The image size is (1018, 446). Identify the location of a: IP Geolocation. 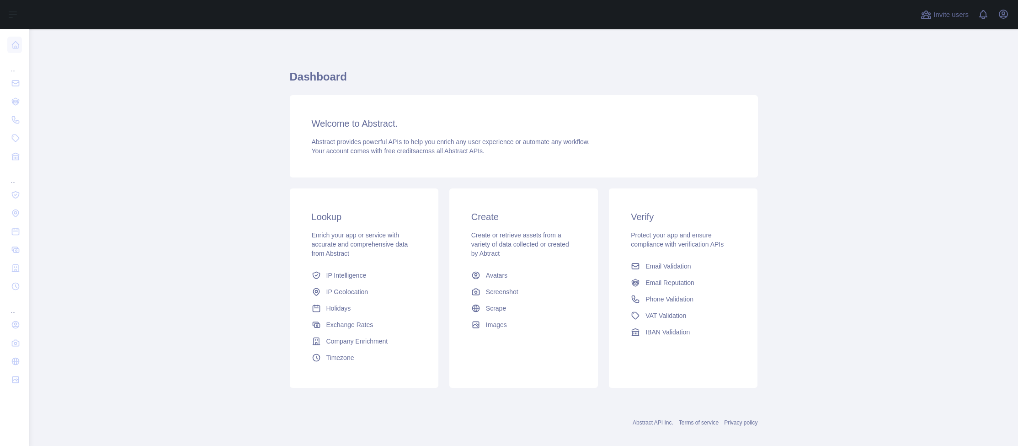
(364, 292).